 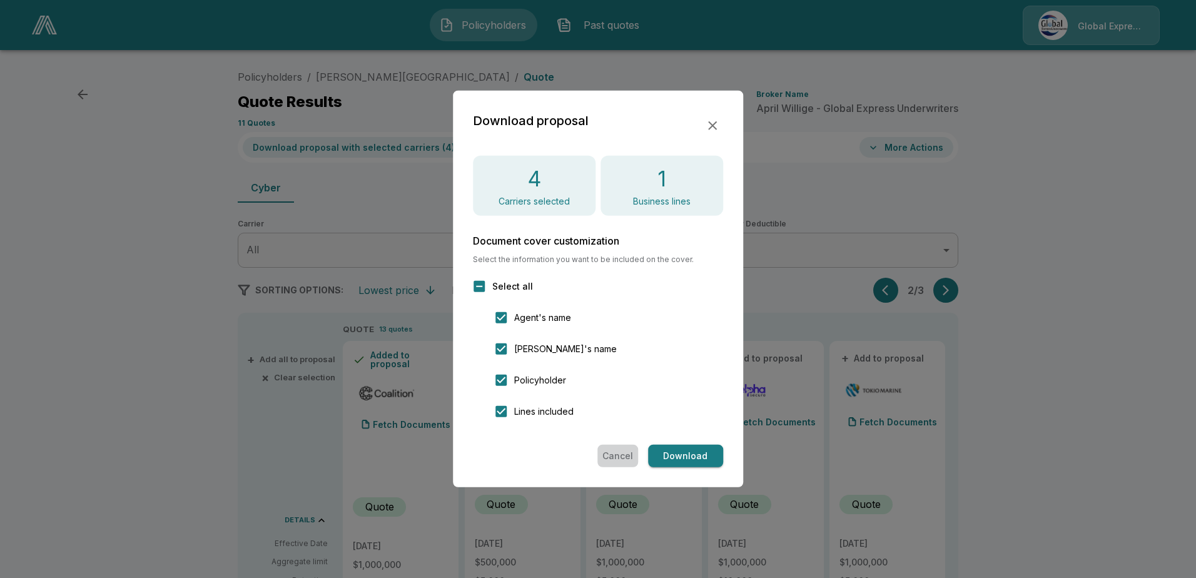 I want to click on h2: Download proposal, so click(x=531, y=121).